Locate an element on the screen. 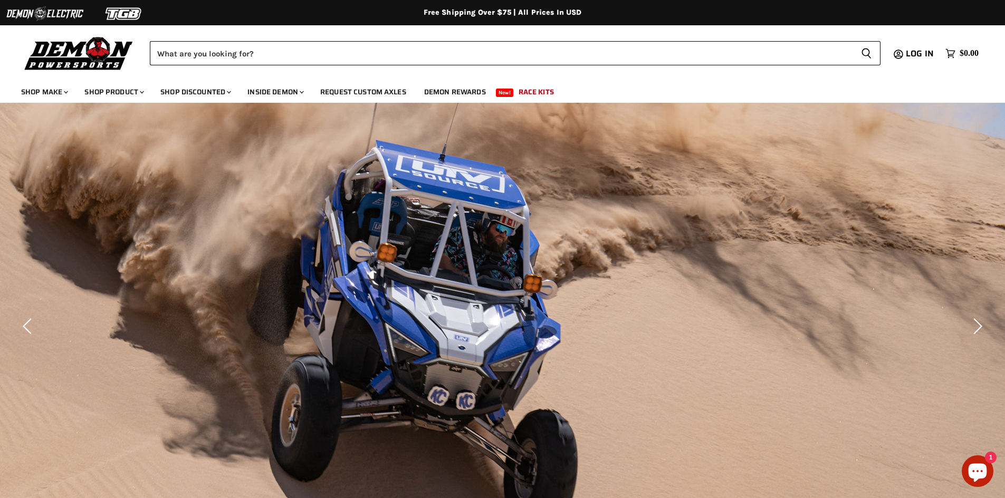  a: Shop Discounted is located at coordinates (195, 92).